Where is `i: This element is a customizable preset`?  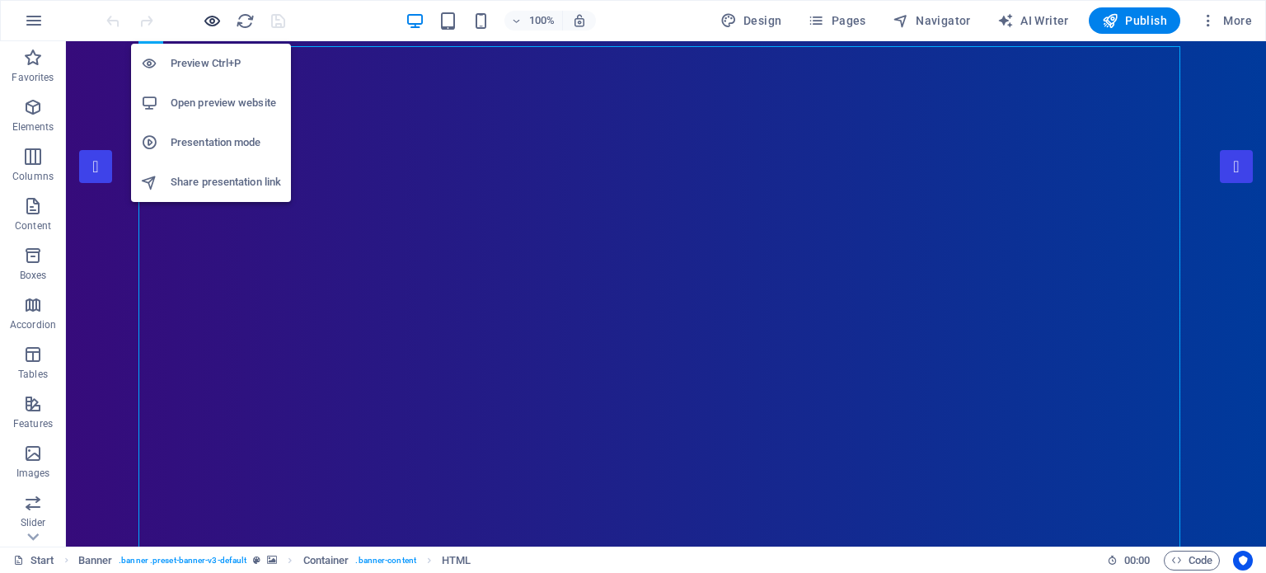
i: This element is a customizable preset is located at coordinates (256, 560).